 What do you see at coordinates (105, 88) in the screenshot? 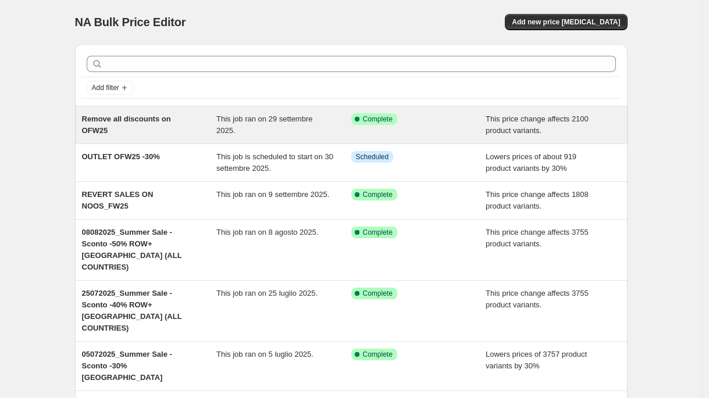
I see `span: Add filter` at bounding box center [105, 88].